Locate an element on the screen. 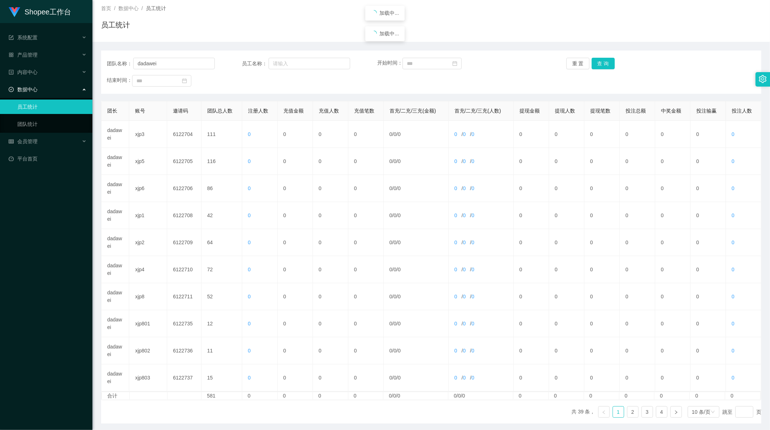 The width and height of the screenshot is (770, 430). td: xjp6 is located at coordinates (148, 189).